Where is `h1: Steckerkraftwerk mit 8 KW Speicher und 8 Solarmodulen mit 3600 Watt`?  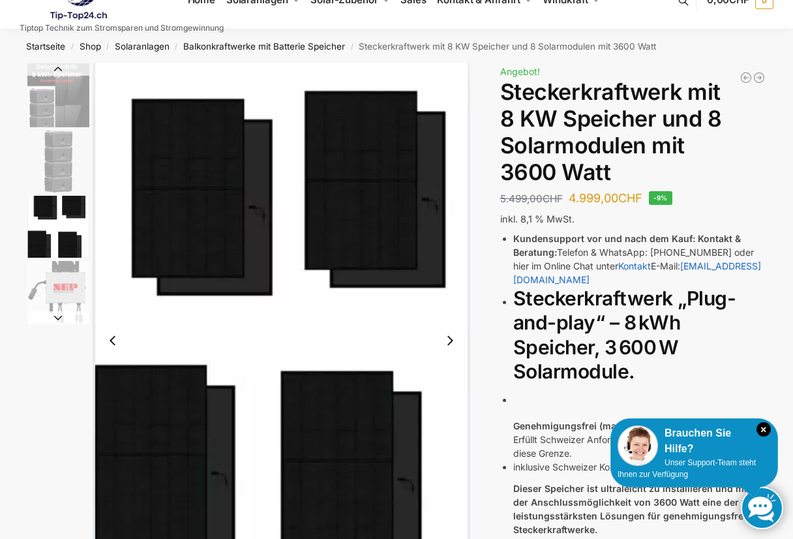 h1: Steckerkraftwerk mit 8 KW Speicher und 8 Solarmodulen mit 3600 Watt is located at coordinates (633, 132).